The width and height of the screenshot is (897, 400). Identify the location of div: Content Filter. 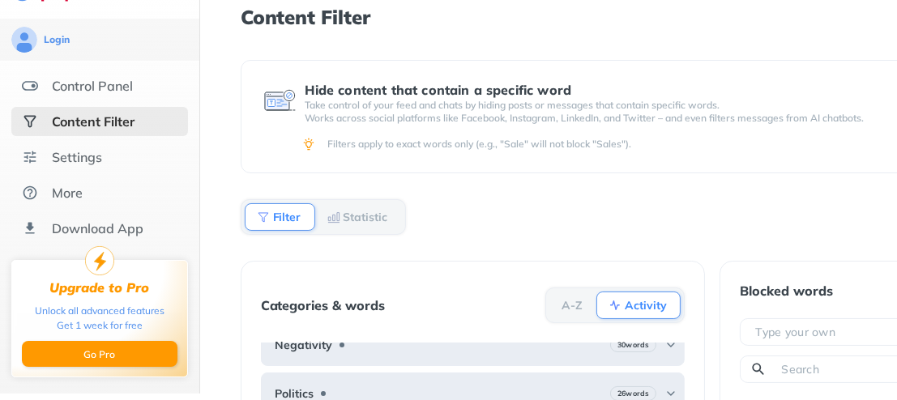
(93, 122).